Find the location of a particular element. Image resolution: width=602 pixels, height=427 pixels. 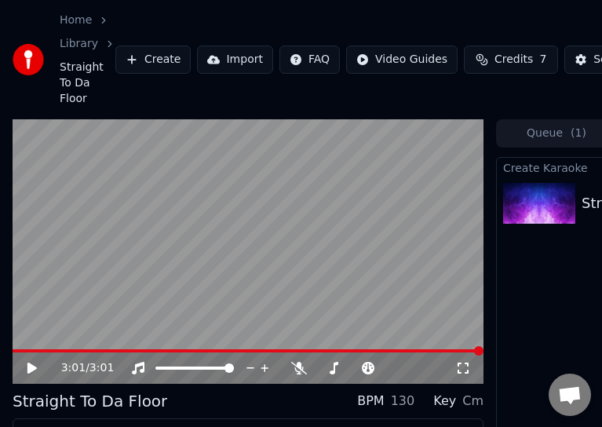

button: FAQ is located at coordinates (309, 60).